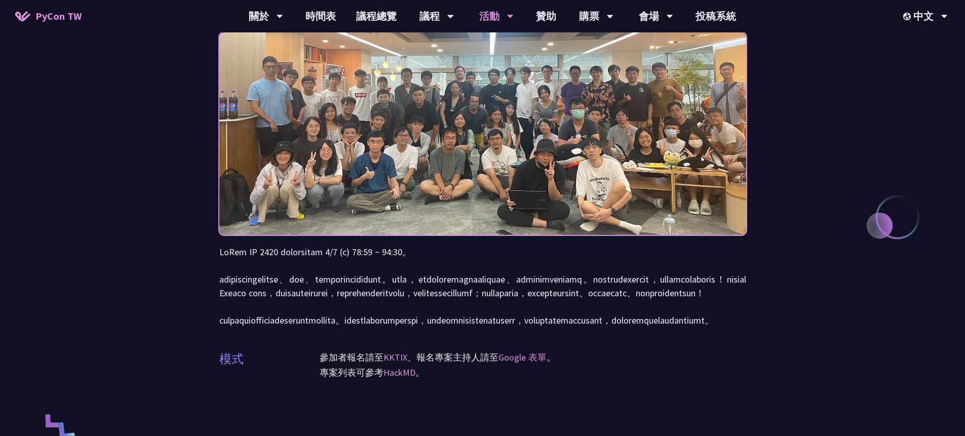 This screenshot has height=436, width=965. What do you see at coordinates (231, 359) in the screenshot?
I see `p: 模式` at bounding box center [231, 359].